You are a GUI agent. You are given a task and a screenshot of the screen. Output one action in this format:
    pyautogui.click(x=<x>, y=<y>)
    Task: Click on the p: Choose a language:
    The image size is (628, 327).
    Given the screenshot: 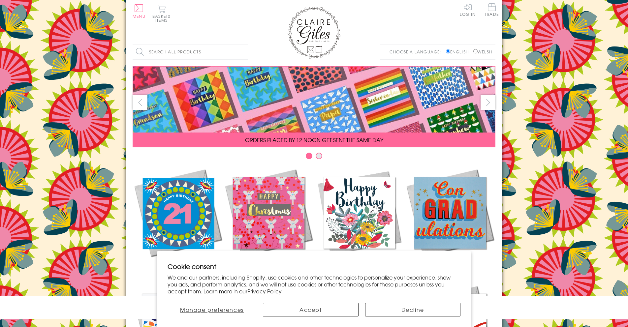 What is the action you would take?
    pyautogui.click(x=417, y=52)
    